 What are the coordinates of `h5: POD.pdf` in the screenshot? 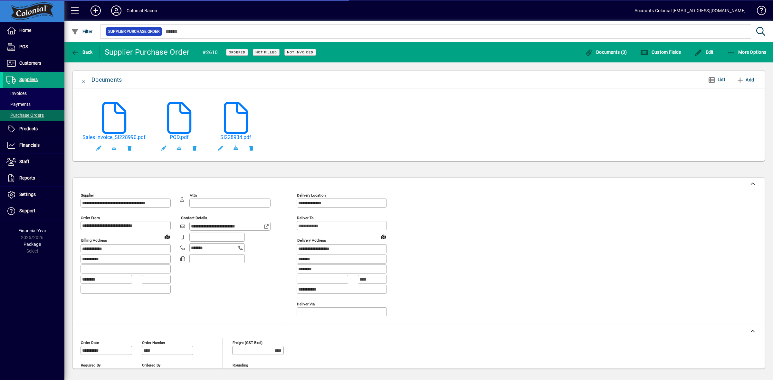 It's located at (179, 137).